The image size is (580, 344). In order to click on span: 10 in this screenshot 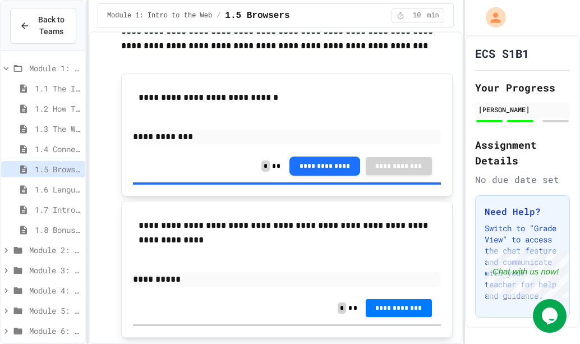, I will do `click(417, 16)`.